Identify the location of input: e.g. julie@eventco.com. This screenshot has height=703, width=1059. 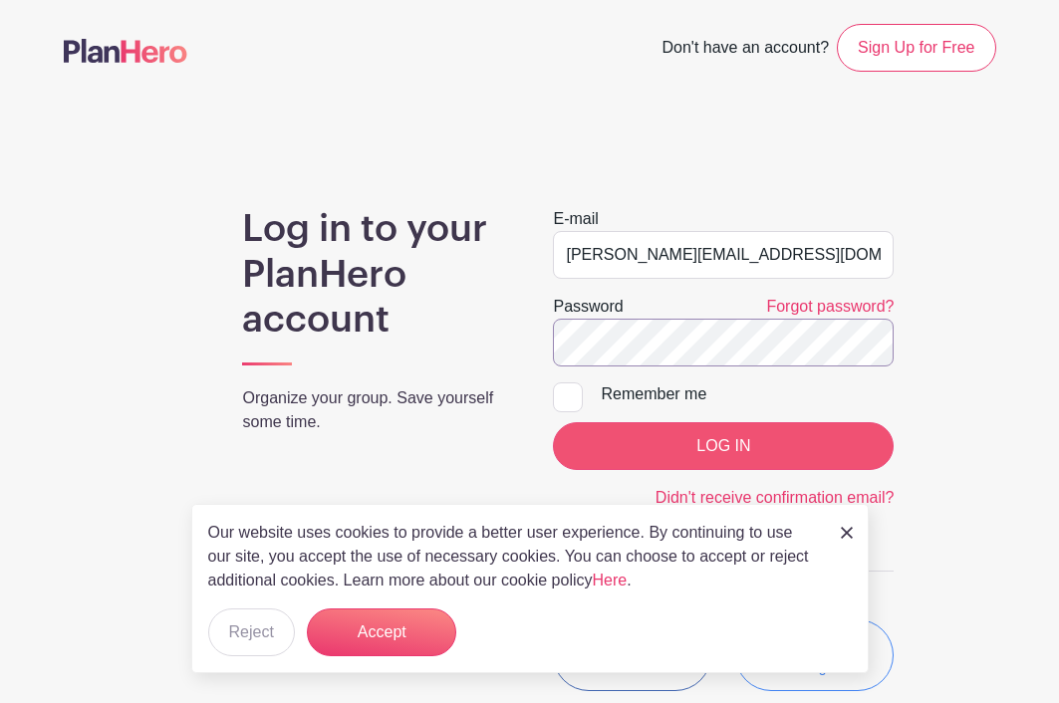
(723, 255).